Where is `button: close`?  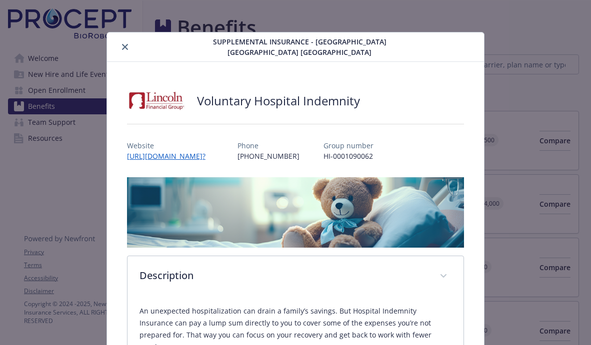
button: close is located at coordinates (125, 47).